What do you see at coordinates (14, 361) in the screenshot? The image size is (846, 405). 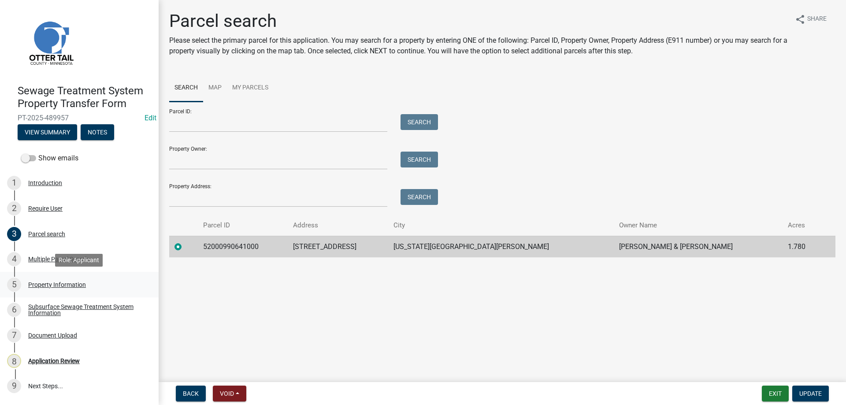 I see `div: 8` at bounding box center [14, 361].